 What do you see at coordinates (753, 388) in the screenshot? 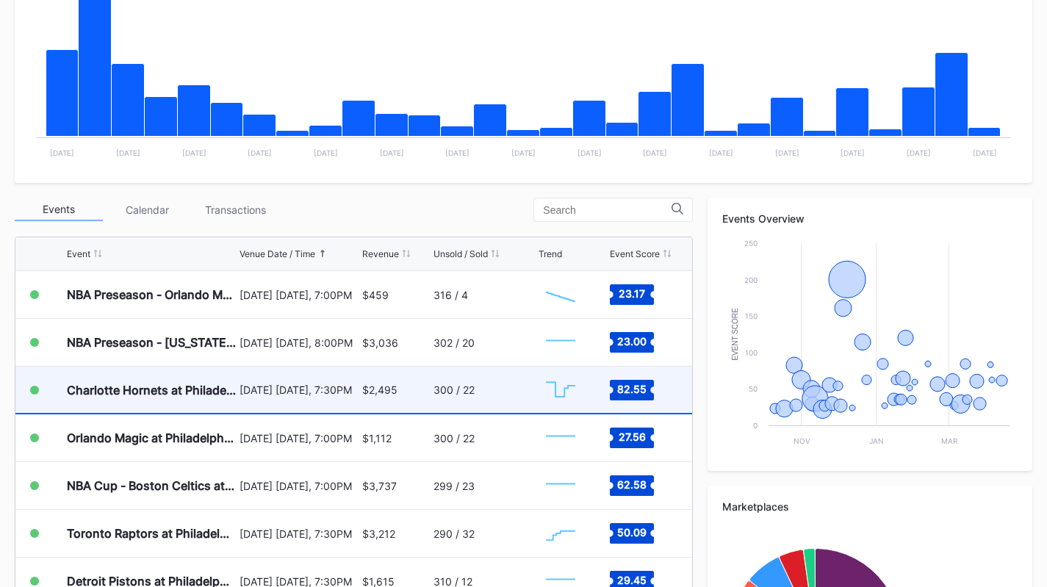
I see `text: 50` at bounding box center [753, 388].